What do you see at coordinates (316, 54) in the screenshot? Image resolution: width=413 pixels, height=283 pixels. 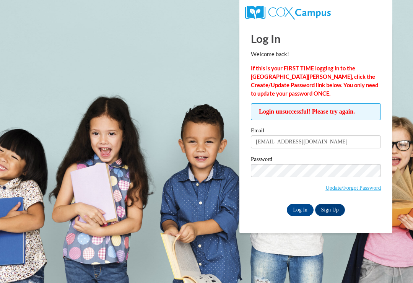 I see `p: Welcome back!` at bounding box center [316, 54].